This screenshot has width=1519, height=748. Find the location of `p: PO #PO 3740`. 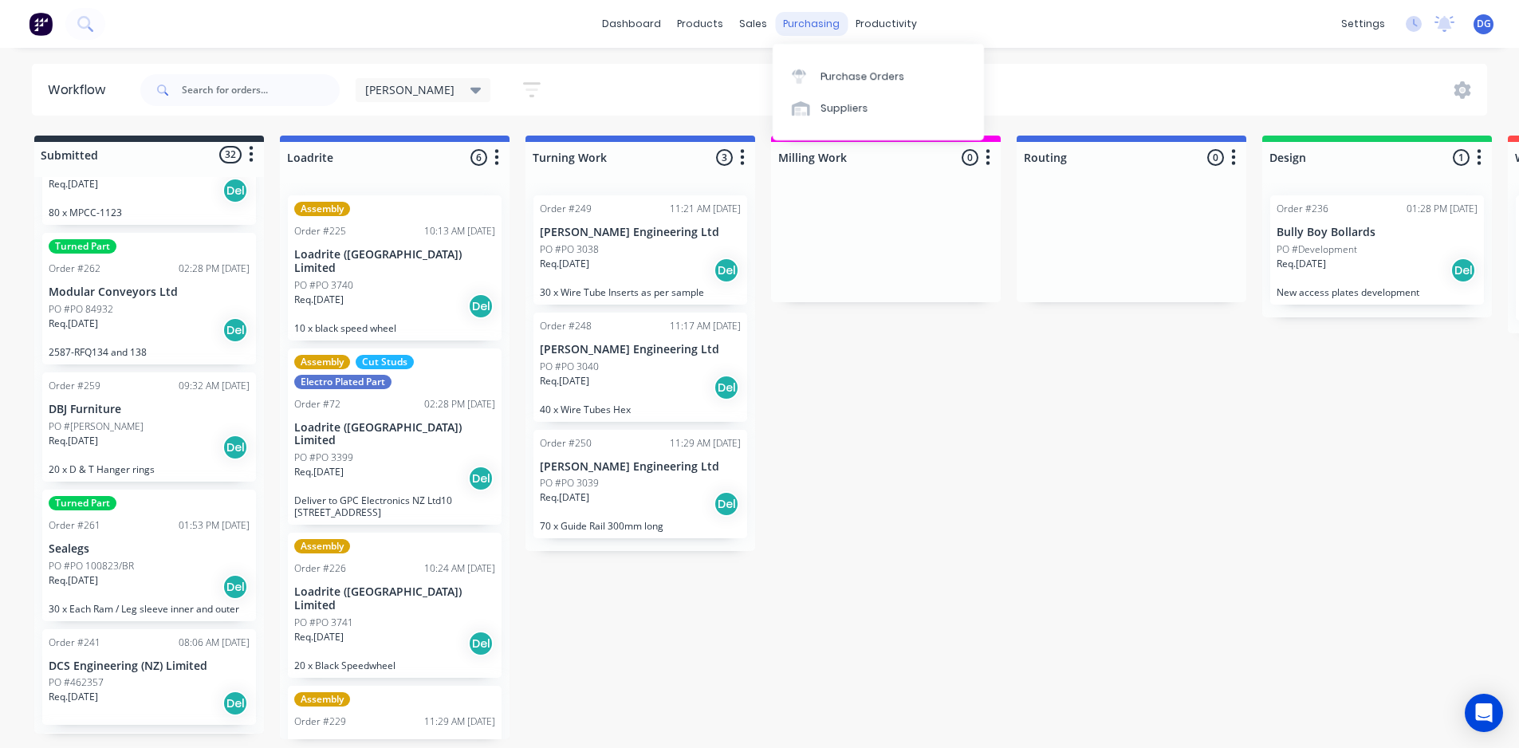

p: PO #PO 3740 is located at coordinates (324, 285).